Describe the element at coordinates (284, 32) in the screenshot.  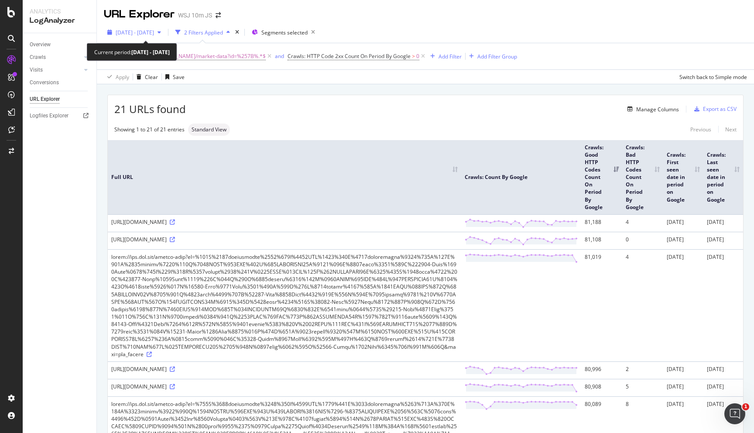
I see `span: Segments selected` at that location.